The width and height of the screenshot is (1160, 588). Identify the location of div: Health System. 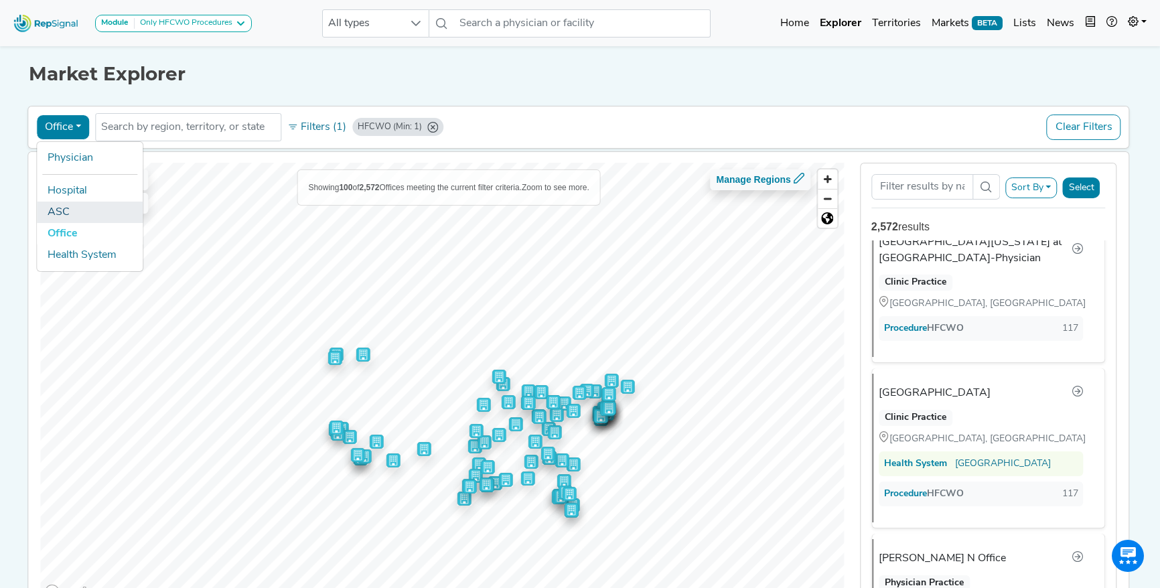
(916, 463).